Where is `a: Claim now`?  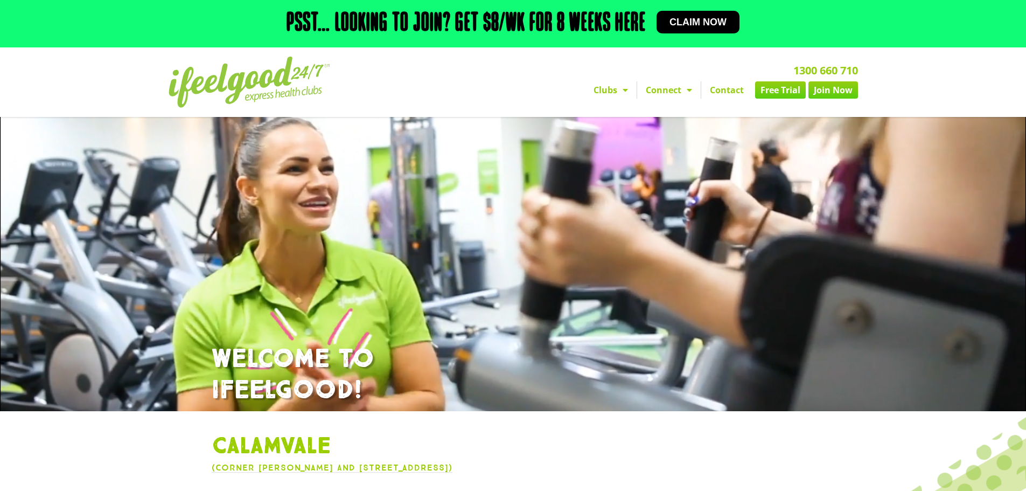 a: Claim now is located at coordinates (698, 22).